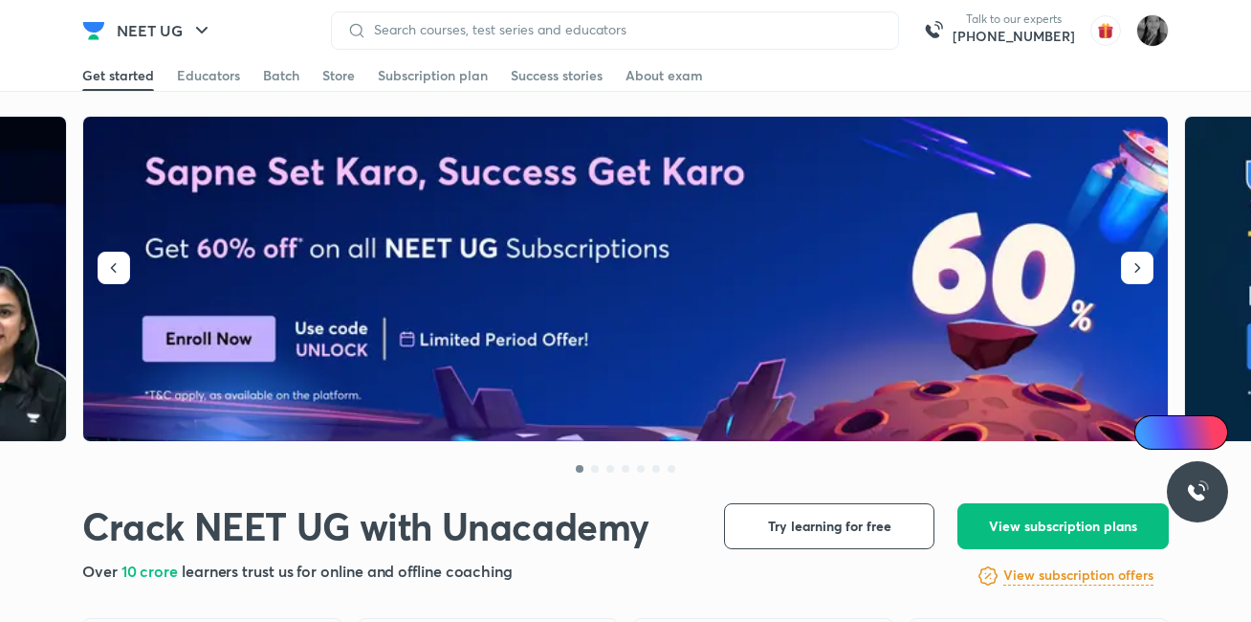 The width and height of the screenshot is (1251, 622). I want to click on a: Educators, so click(208, 76).